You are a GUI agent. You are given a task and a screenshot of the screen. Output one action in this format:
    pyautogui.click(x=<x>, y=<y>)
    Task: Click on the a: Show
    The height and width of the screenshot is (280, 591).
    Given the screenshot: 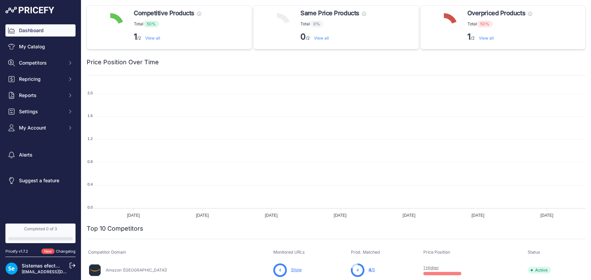 What is the action you would take?
    pyautogui.click(x=296, y=270)
    